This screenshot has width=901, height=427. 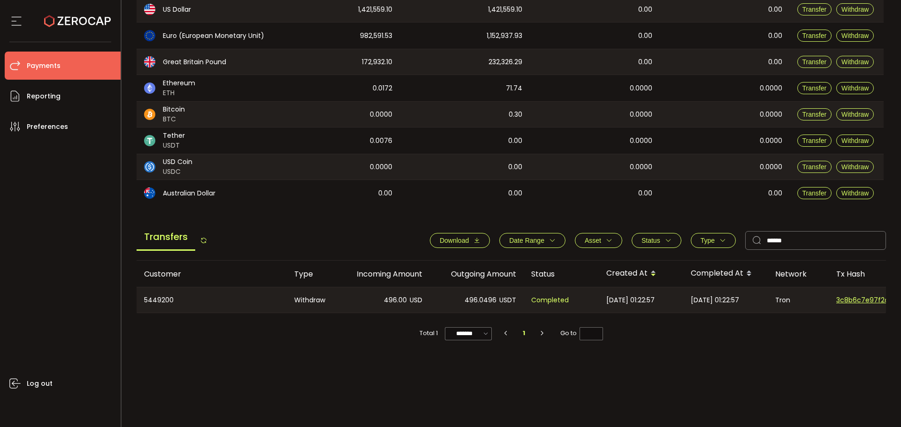 I want to click on img: eur_portfolio.svg, so click(x=150, y=36).